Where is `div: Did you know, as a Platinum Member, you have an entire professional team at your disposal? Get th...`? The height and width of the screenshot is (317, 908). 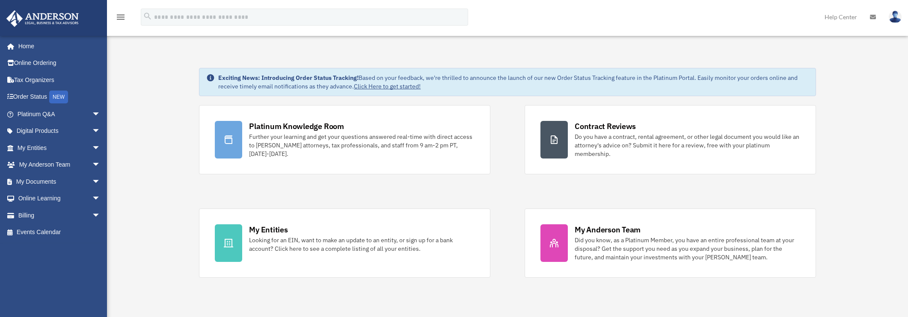
div: Did you know, as a Platinum Member, you have an entire professional team at your disposal? Get th... is located at coordinates (687, 249).